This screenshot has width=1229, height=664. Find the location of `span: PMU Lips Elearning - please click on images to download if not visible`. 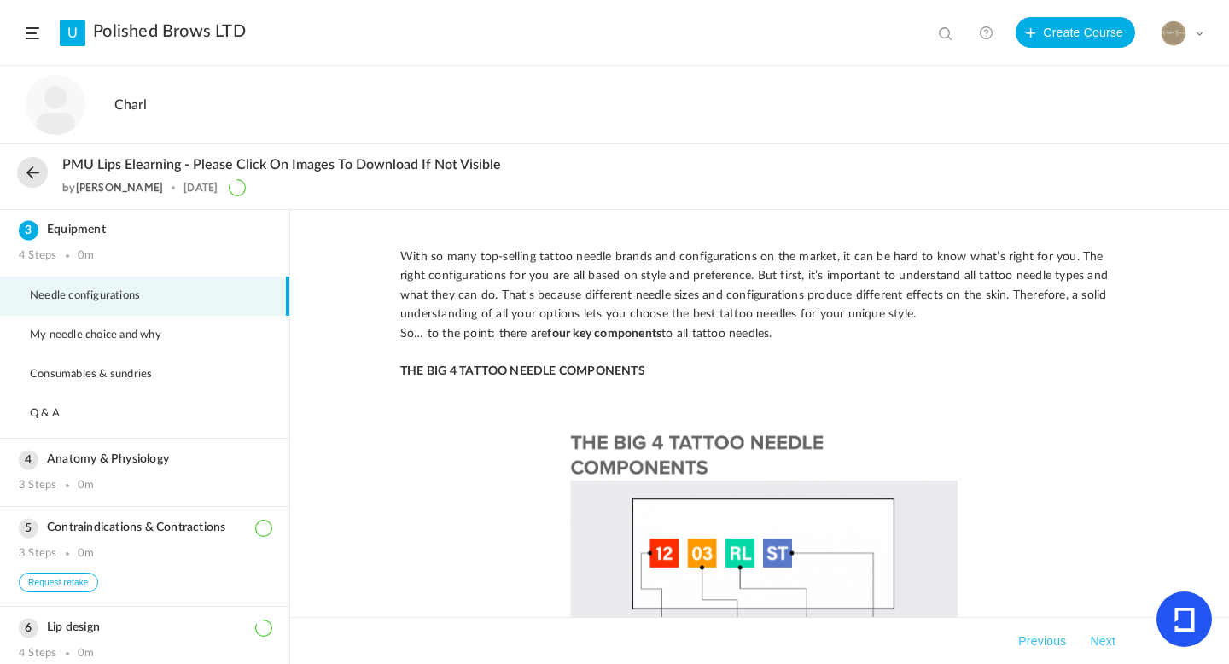

span: PMU Lips Elearning - please click on images to download if not visible is located at coordinates (282, 165).